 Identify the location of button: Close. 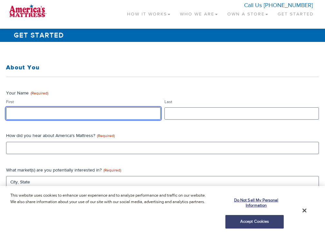
(305, 211).